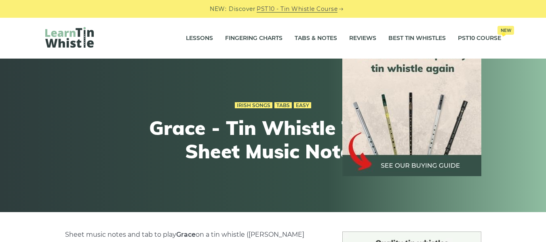 This screenshot has height=242, width=546. What do you see at coordinates (283, 106) in the screenshot?
I see `a: Tabs` at bounding box center [283, 106].